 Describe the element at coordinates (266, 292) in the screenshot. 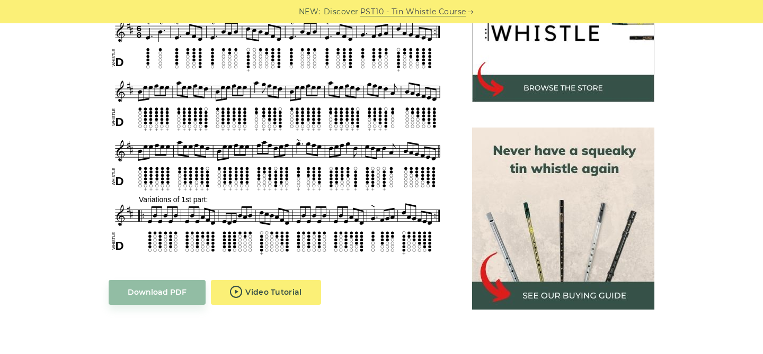

I see `a: Video Tutorial` at that location.